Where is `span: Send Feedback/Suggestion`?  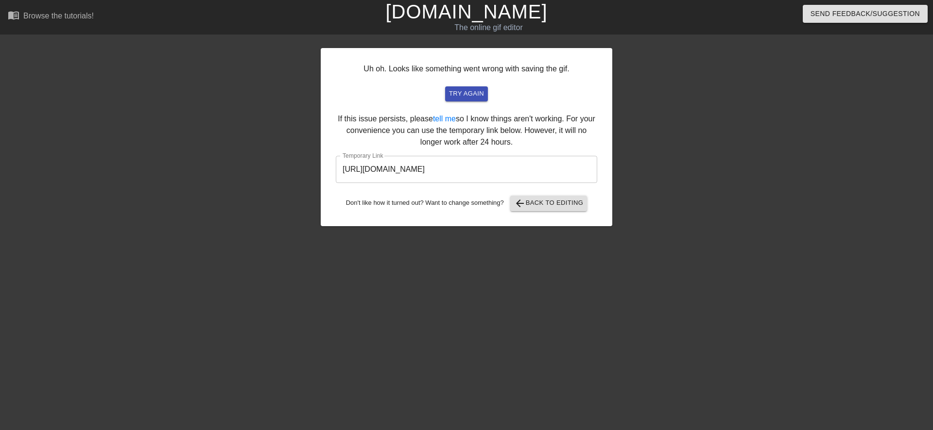 span: Send Feedback/Suggestion is located at coordinates (865, 14).